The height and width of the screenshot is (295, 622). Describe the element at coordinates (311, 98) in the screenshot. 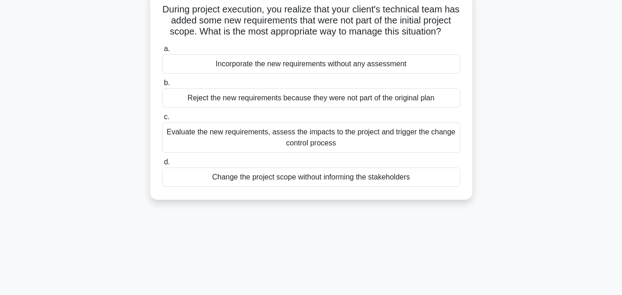

I see `div: Reject the new requirements because they were not part of the original plan` at that location.